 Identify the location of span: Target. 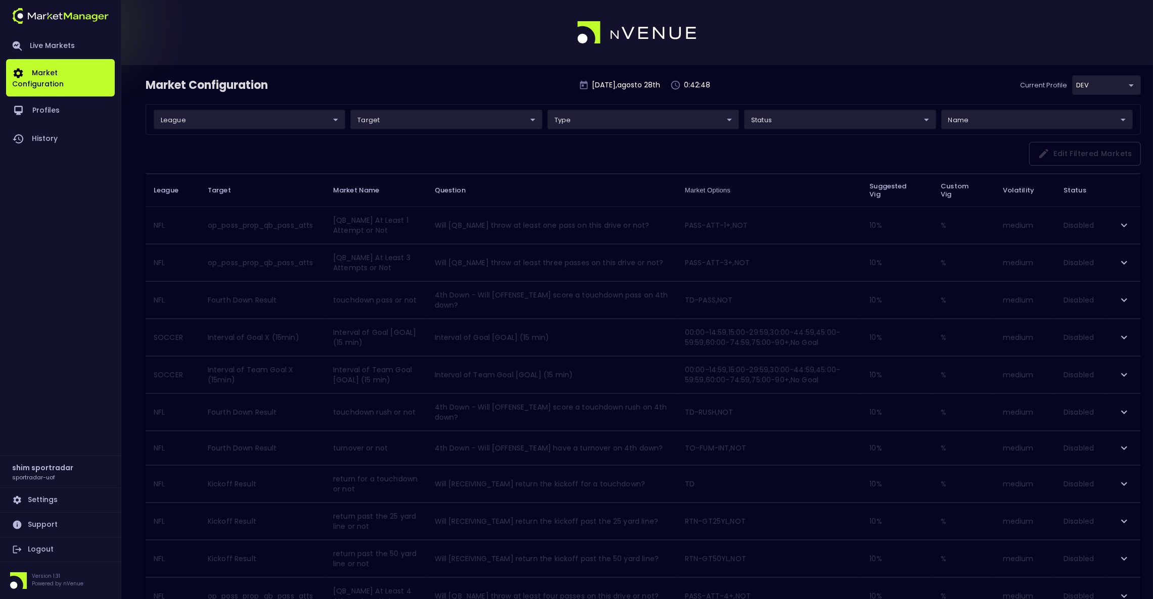
(226, 191).